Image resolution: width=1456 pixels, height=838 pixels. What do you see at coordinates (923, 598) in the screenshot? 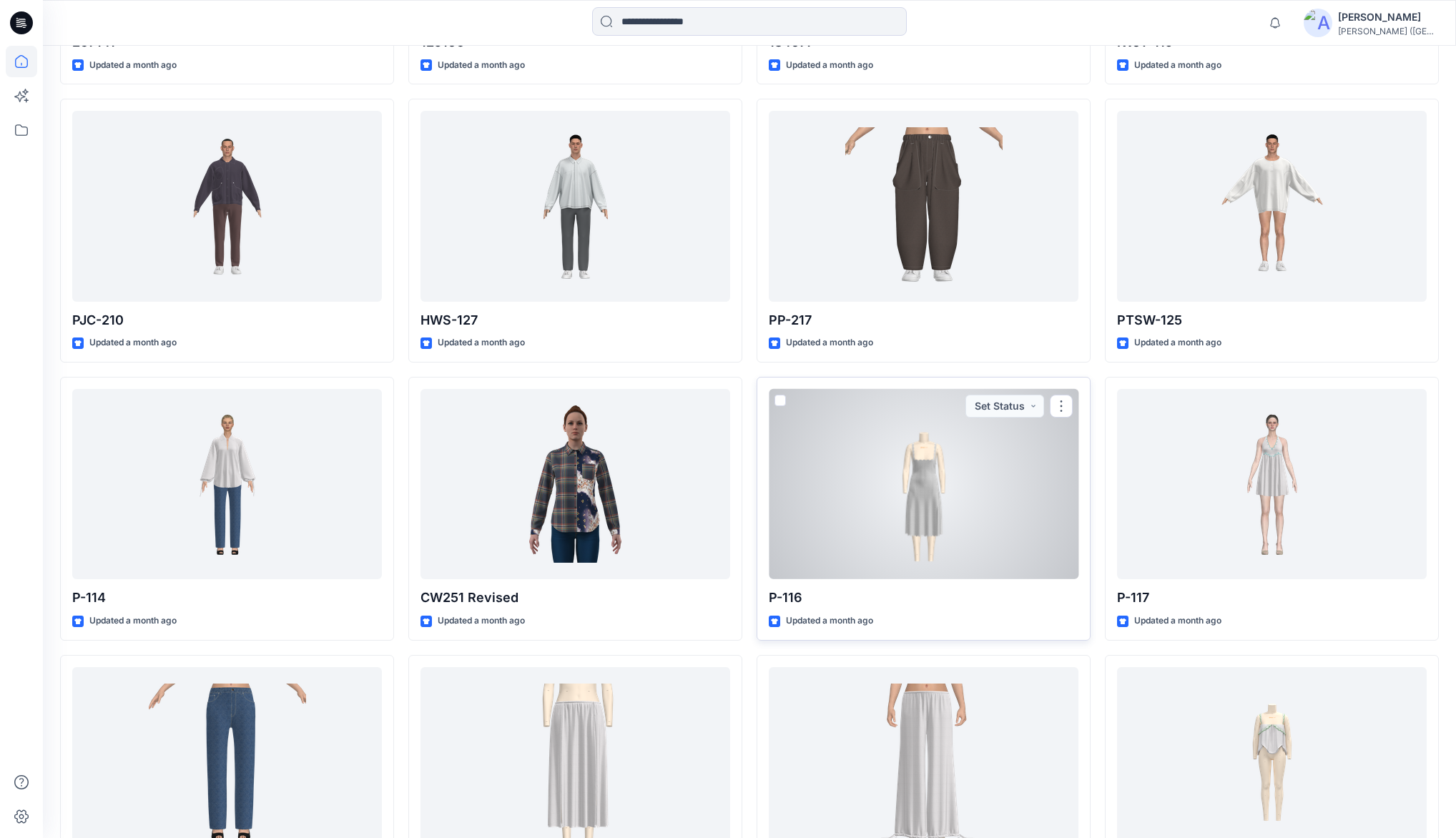
I see `p: P-116` at bounding box center [923, 598].